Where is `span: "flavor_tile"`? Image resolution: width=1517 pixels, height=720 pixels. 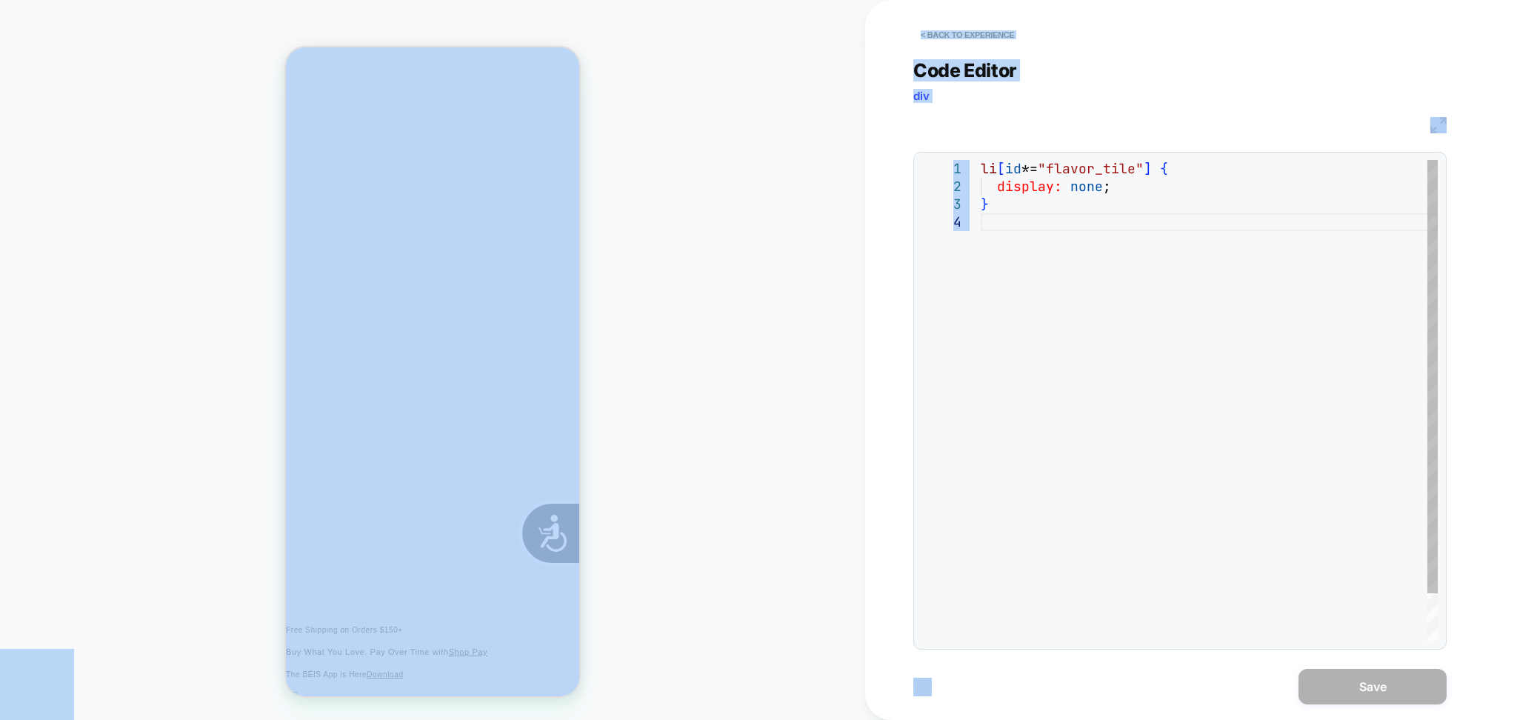 span: "flavor_tile" is located at coordinates (1091, 168).